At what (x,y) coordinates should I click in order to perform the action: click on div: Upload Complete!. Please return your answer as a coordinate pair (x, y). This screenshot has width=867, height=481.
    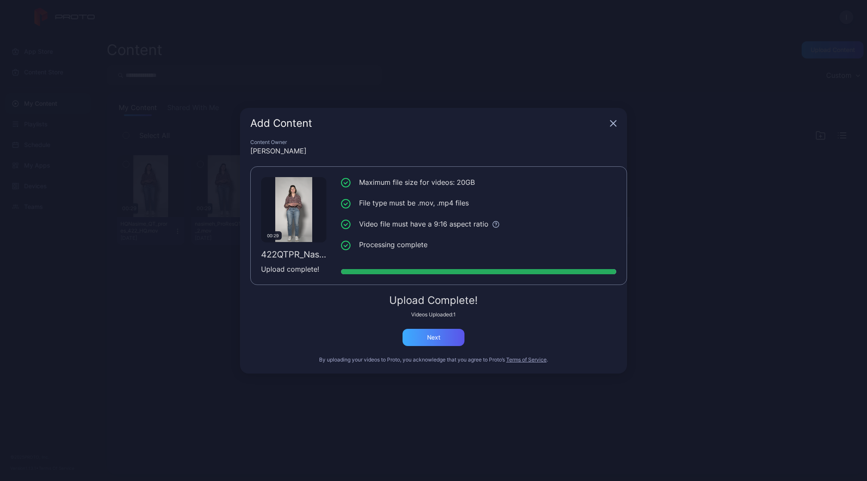
    Looking at the image, I should click on (434, 301).